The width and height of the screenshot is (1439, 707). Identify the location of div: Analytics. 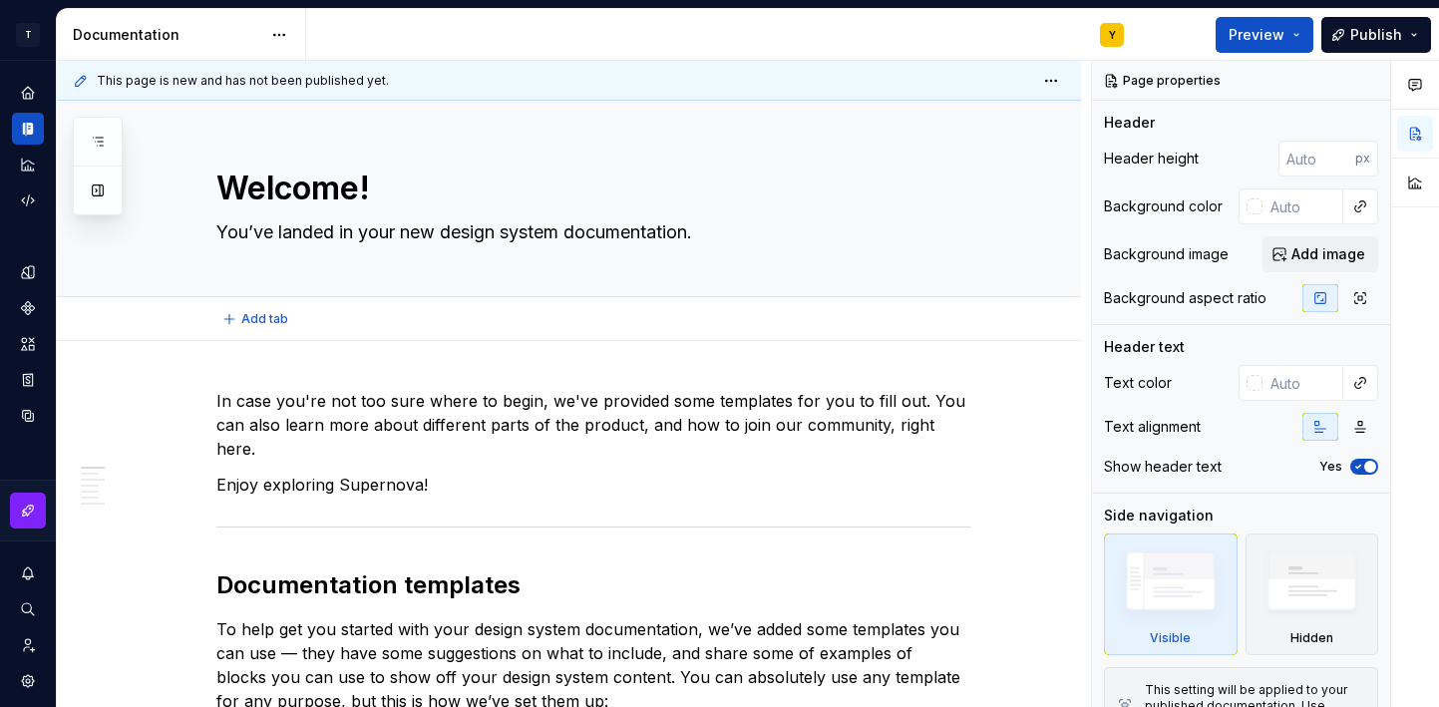
(28, 164).